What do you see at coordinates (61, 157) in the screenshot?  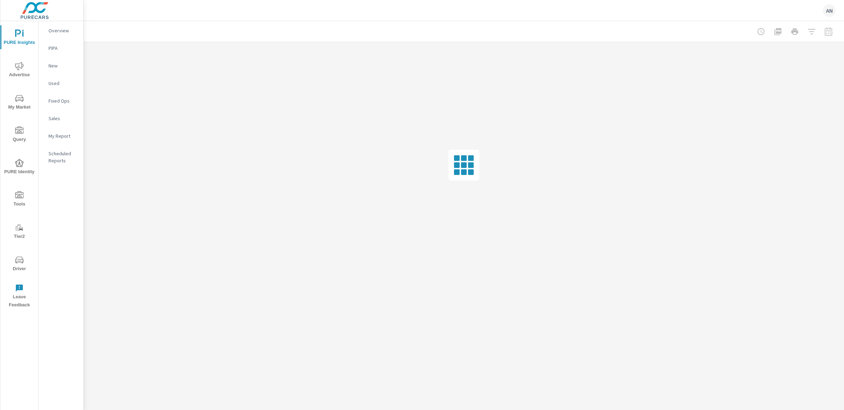 I see `div: Scheduled Reports` at bounding box center [61, 157].